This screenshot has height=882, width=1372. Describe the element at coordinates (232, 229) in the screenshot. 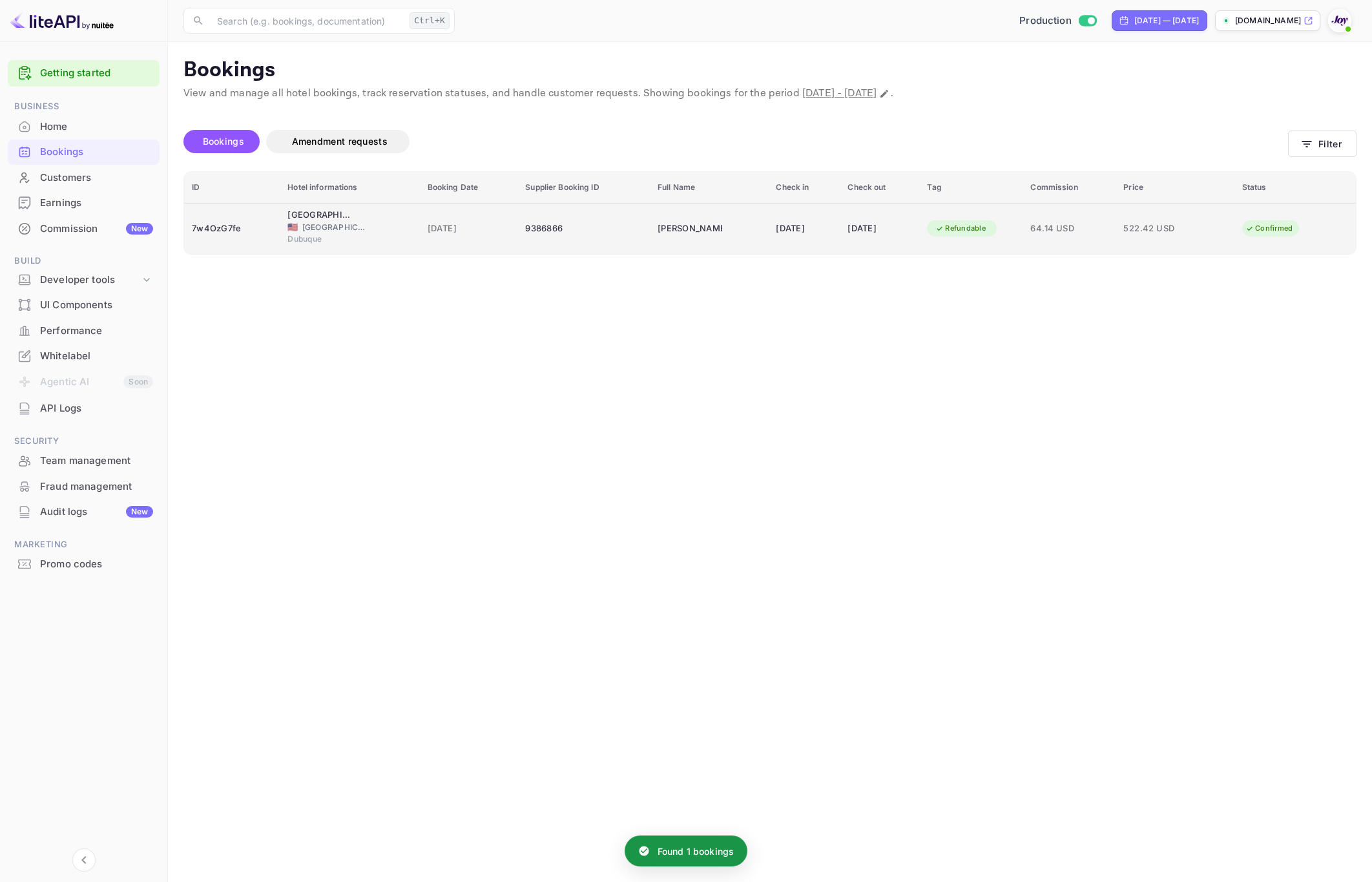

I see `div: 7w4OzG7fe` at that location.